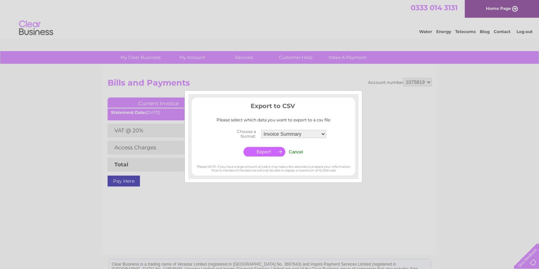  I want to click on span: 0333 014 3131, so click(434, 7).